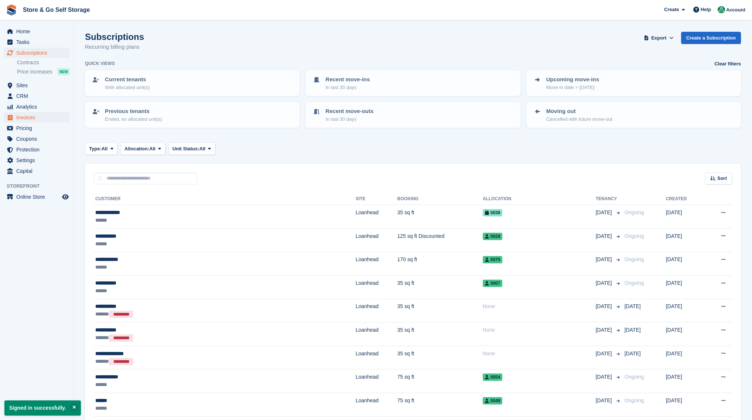 The height and width of the screenshot is (420, 752). Describe the element at coordinates (38, 171) in the screenshot. I see `span: Capital` at that location.